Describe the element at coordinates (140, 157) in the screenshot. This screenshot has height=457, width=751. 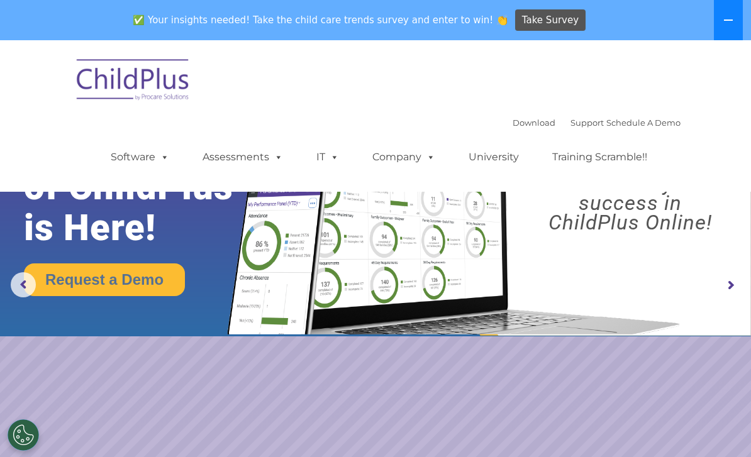
I see `a: Software` at that location.